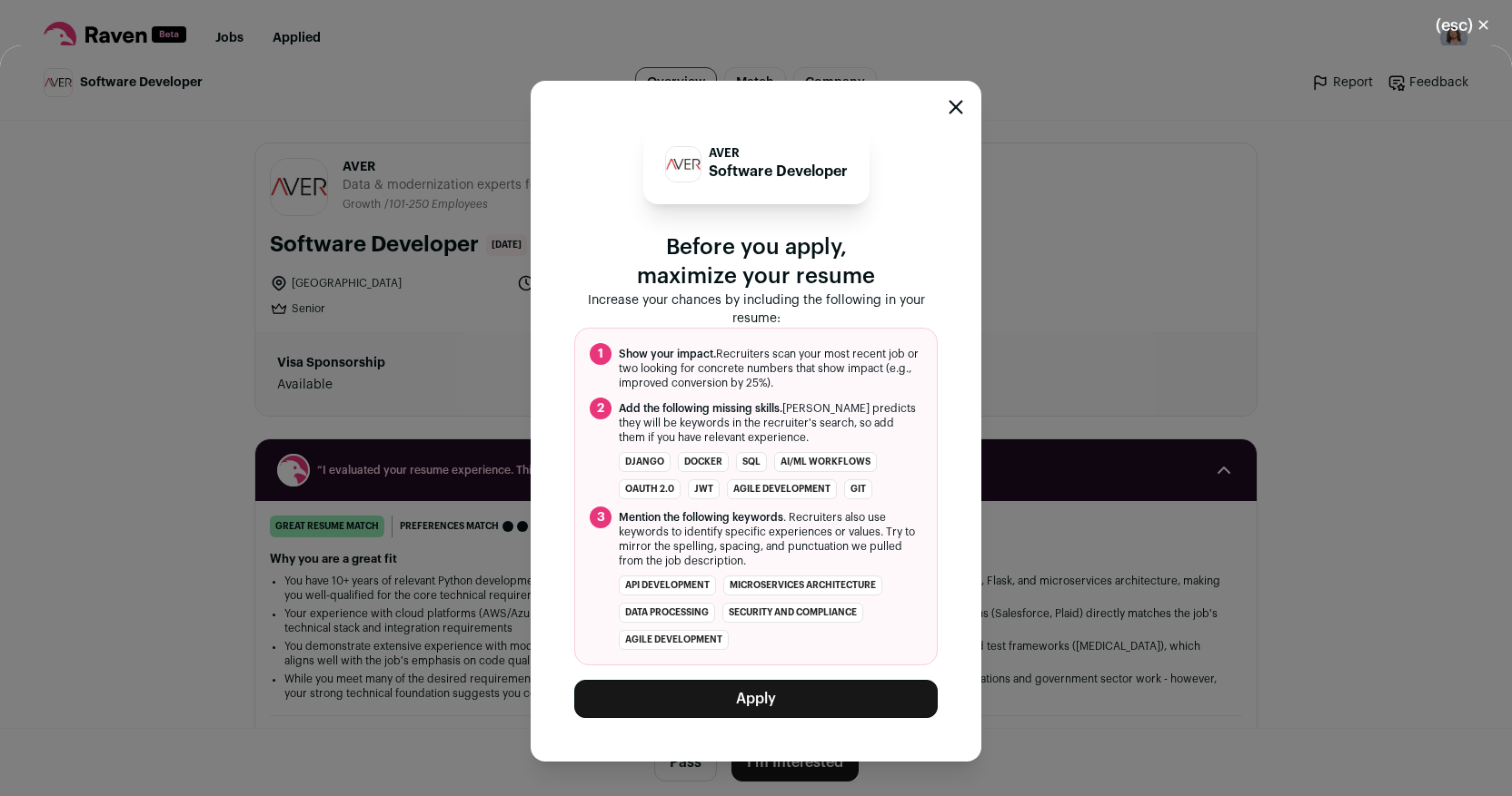 This screenshot has height=796, width=1512. What do you see at coordinates (778, 153) in the screenshot?
I see `p: AVER` at bounding box center [778, 153].